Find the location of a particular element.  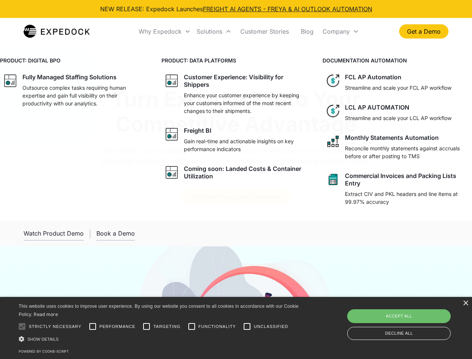

img: network like icon is located at coordinates (333, 141).